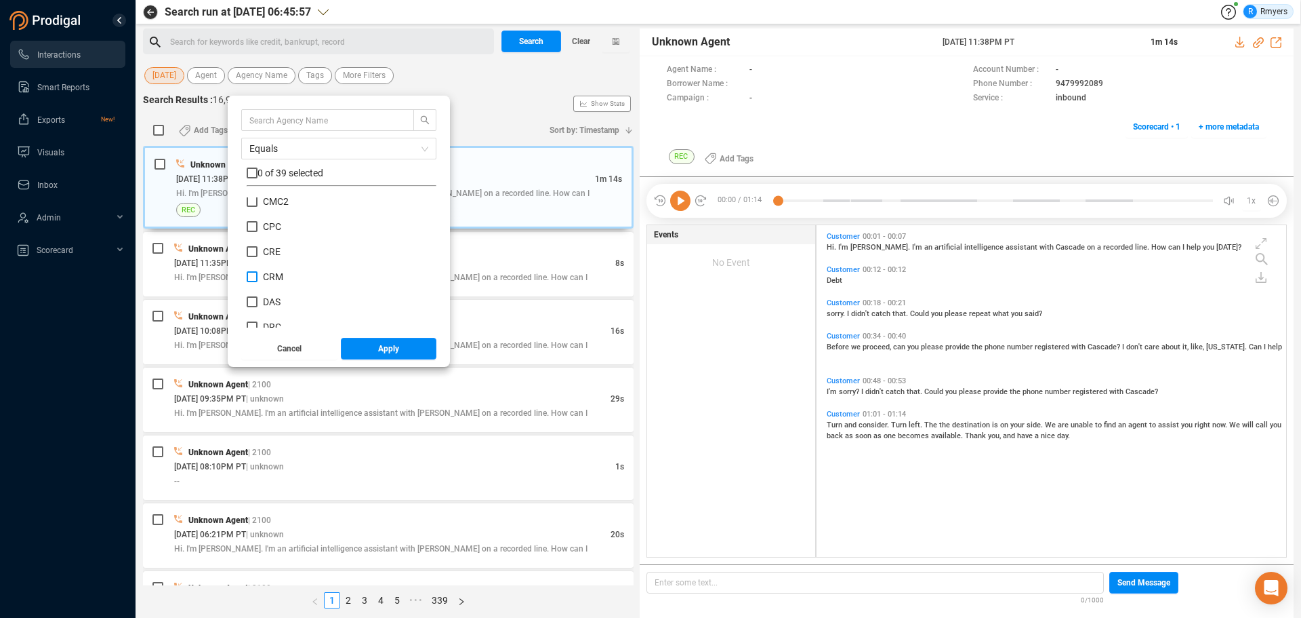 The image size is (1301, 618). What do you see at coordinates (914, 435) in the screenshot?
I see `span: becomes` at bounding box center [914, 435].